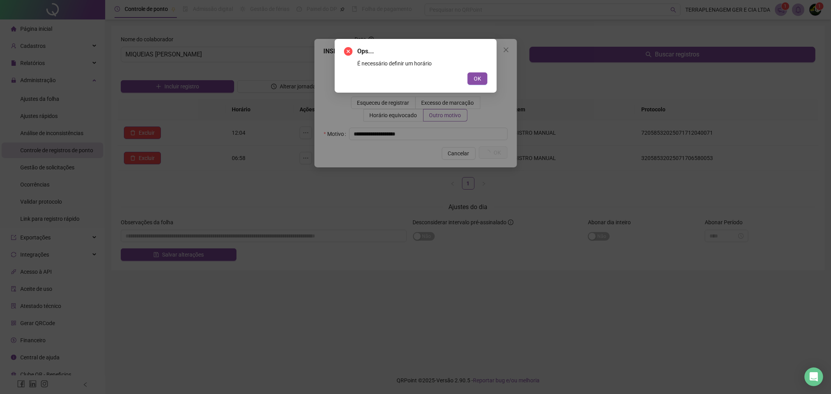  What do you see at coordinates (422, 64) in the screenshot?
I see `div: É necessário definir um horário` at bounding box center [422, 64].